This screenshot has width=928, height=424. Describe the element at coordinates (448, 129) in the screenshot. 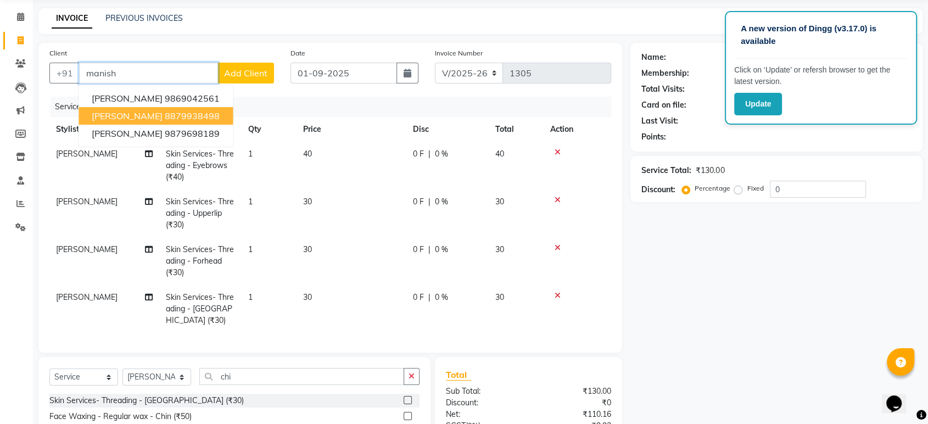

I see `th: Disc` at that location.